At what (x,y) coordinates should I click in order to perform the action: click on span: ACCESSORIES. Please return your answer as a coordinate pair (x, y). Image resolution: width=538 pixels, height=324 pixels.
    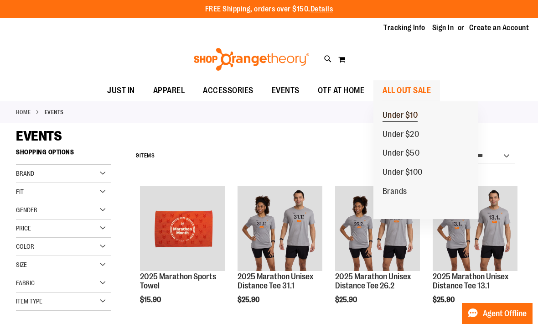
    Looking at the image, I should click on (228, 90).